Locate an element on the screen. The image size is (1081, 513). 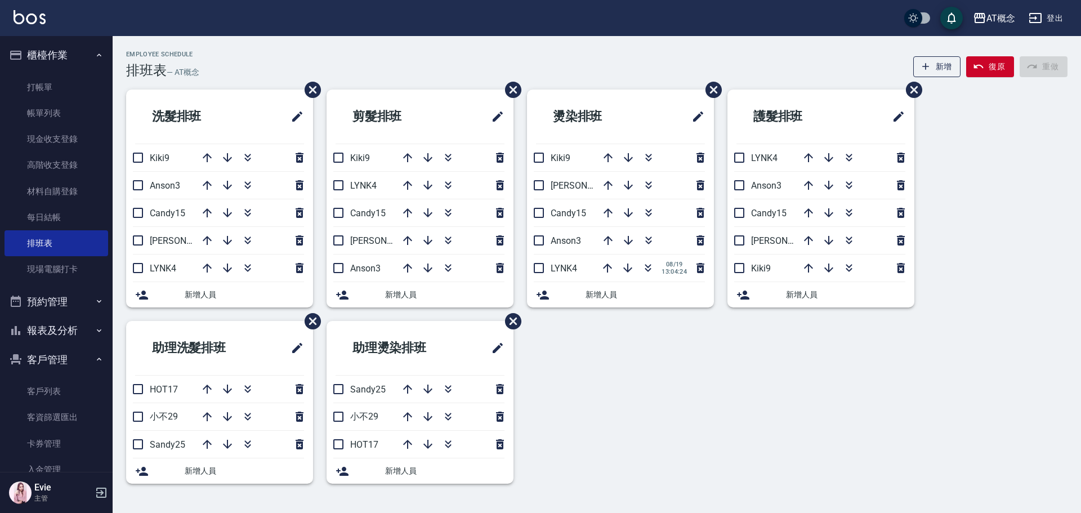
a: 入金管理 is located at coordinates (56, 470).